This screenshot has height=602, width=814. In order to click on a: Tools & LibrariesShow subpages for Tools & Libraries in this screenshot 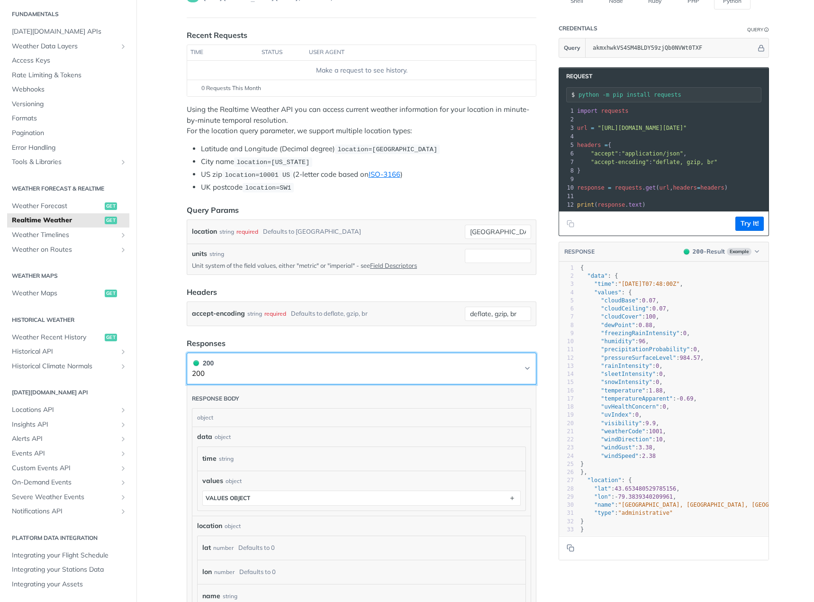, I will do `click(68, 162)`.